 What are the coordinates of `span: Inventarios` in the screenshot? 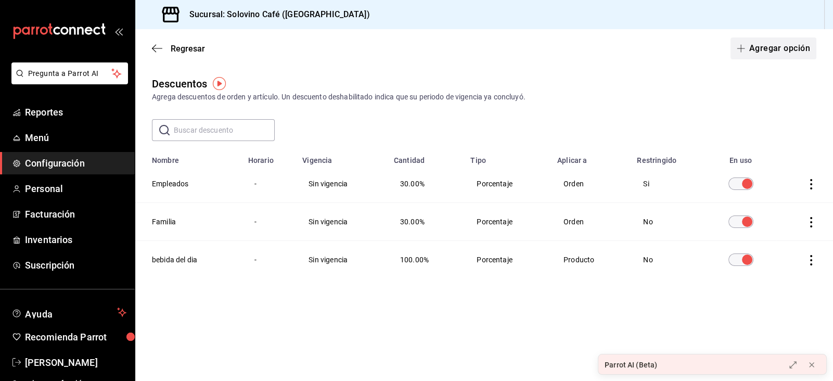 It's located at (75, 239).